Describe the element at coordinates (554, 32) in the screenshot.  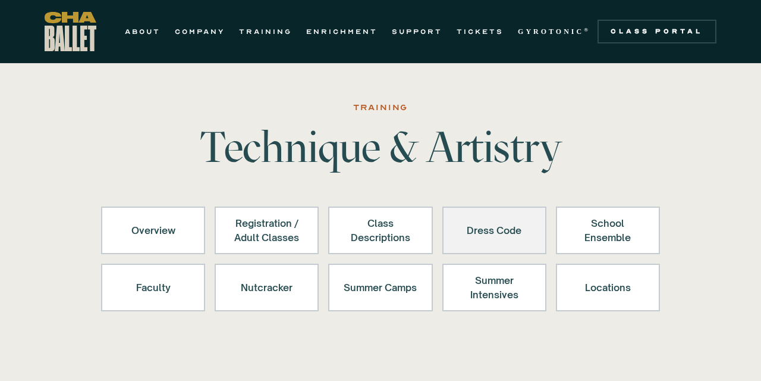
I see `a: GYROTONIC®` at that location.